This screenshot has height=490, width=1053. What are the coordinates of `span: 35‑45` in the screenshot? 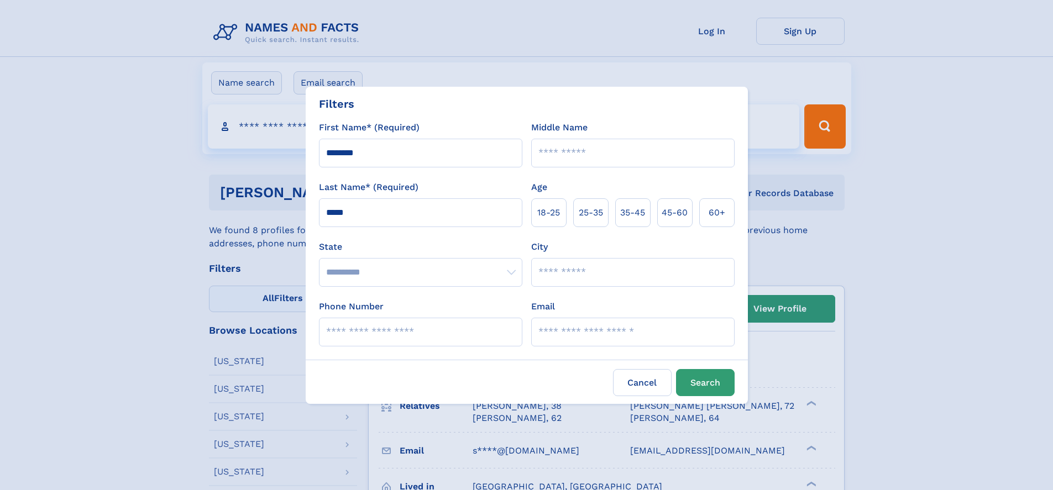 It's located at (632, 213).